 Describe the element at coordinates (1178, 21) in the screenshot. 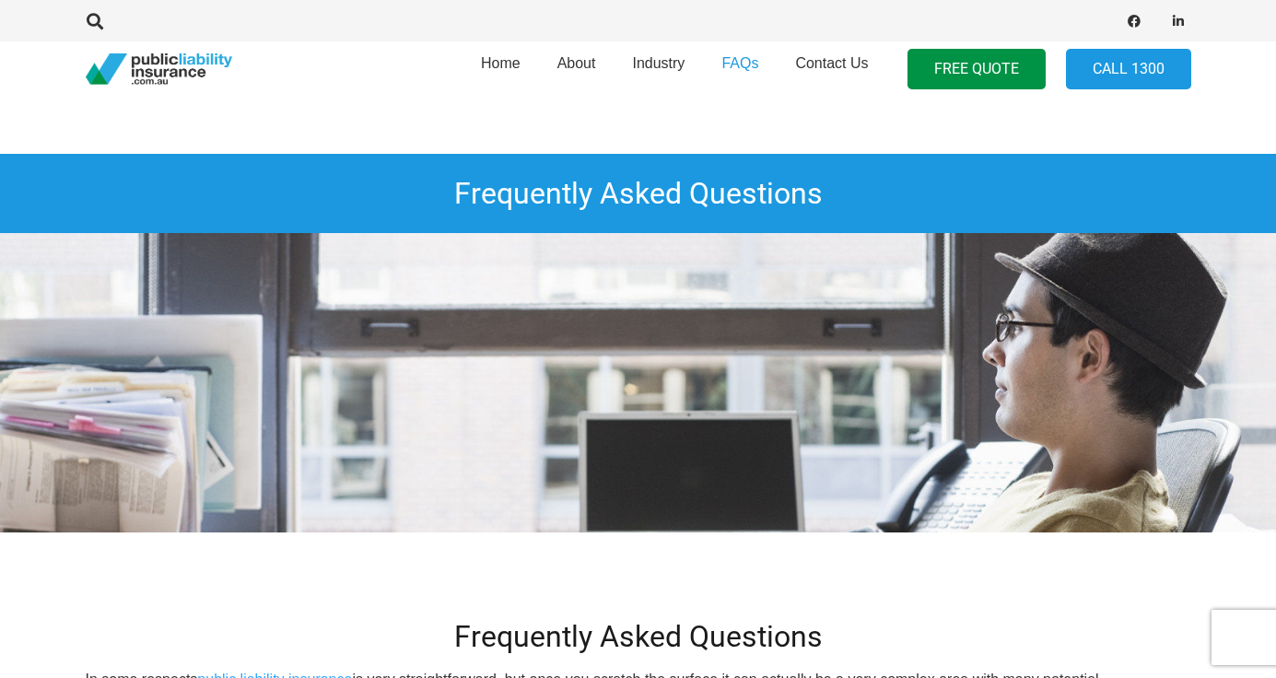

I see `a: LinkedIn` at that location.